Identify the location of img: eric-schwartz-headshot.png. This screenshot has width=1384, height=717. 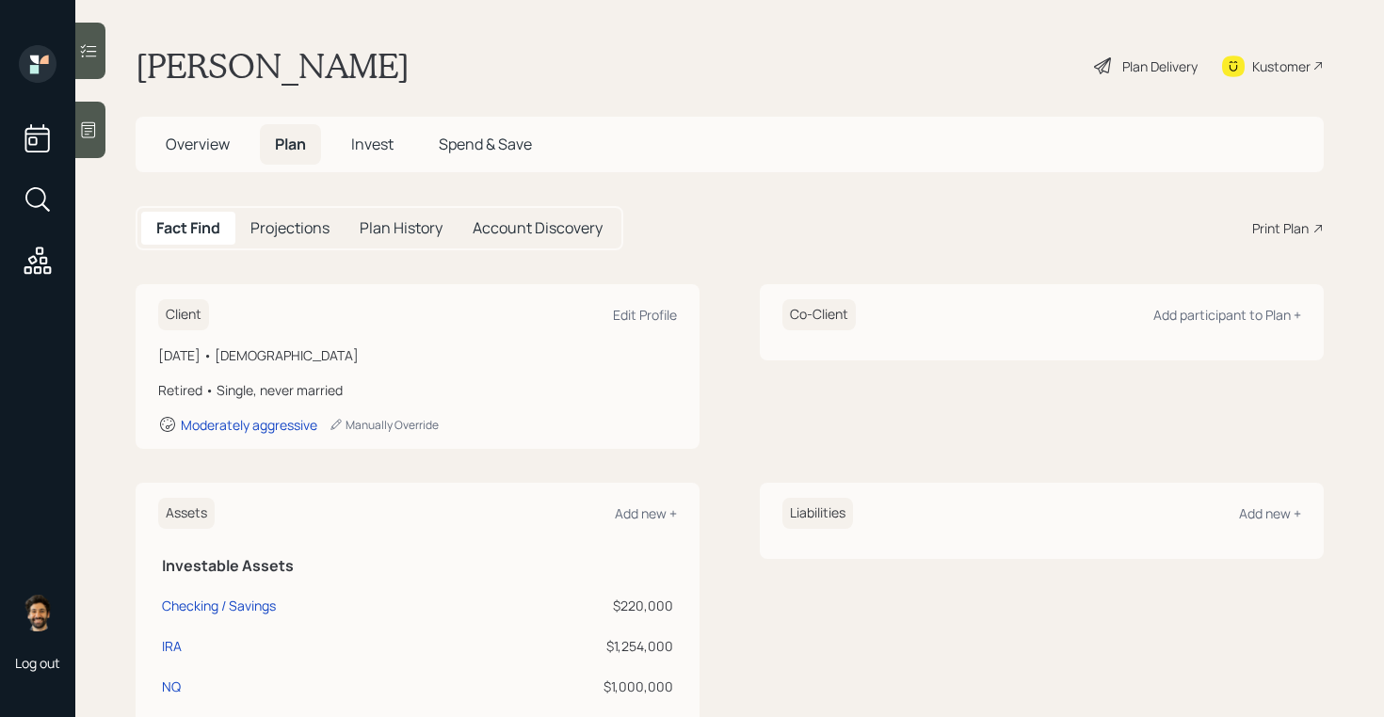
(38, 613).